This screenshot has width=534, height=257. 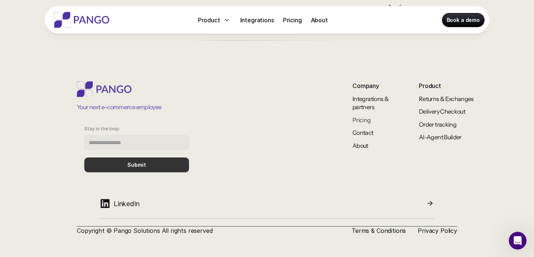 I want to click on p: About, so click(x=319, y=20).